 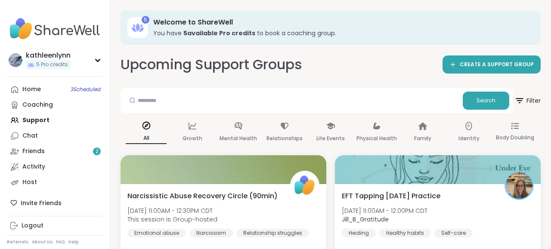 I want to click on a: Help, so click(x=74, y=243).